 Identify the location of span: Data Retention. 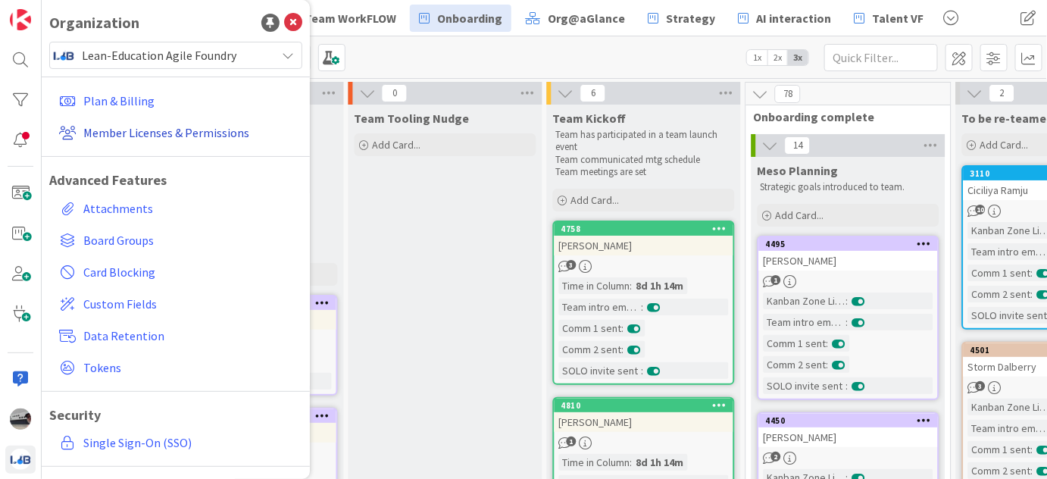
(189, 336).